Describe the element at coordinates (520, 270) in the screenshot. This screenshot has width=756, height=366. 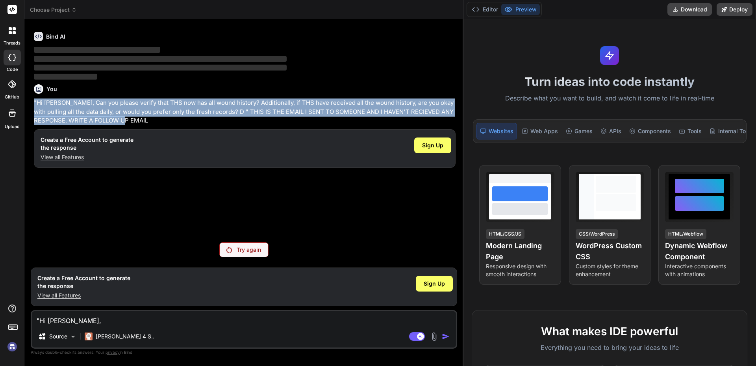
I see `p: Responsive design with smooth interactions` at that location.